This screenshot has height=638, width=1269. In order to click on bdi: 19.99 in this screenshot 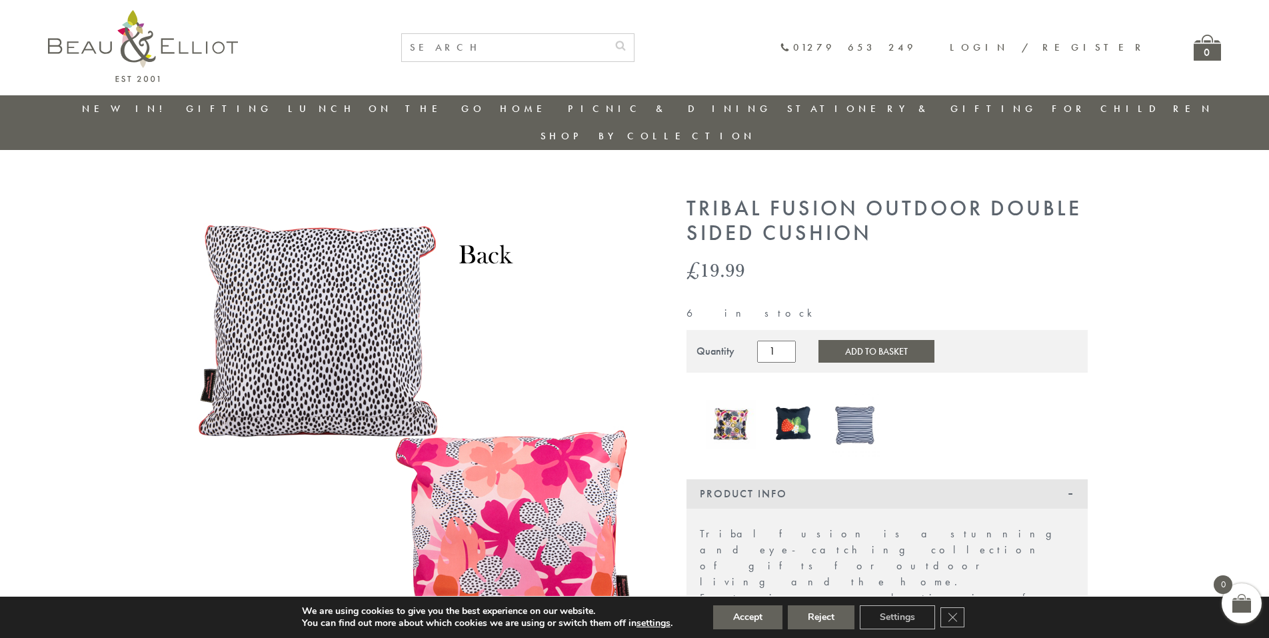, I will do `click(716, 269)`.